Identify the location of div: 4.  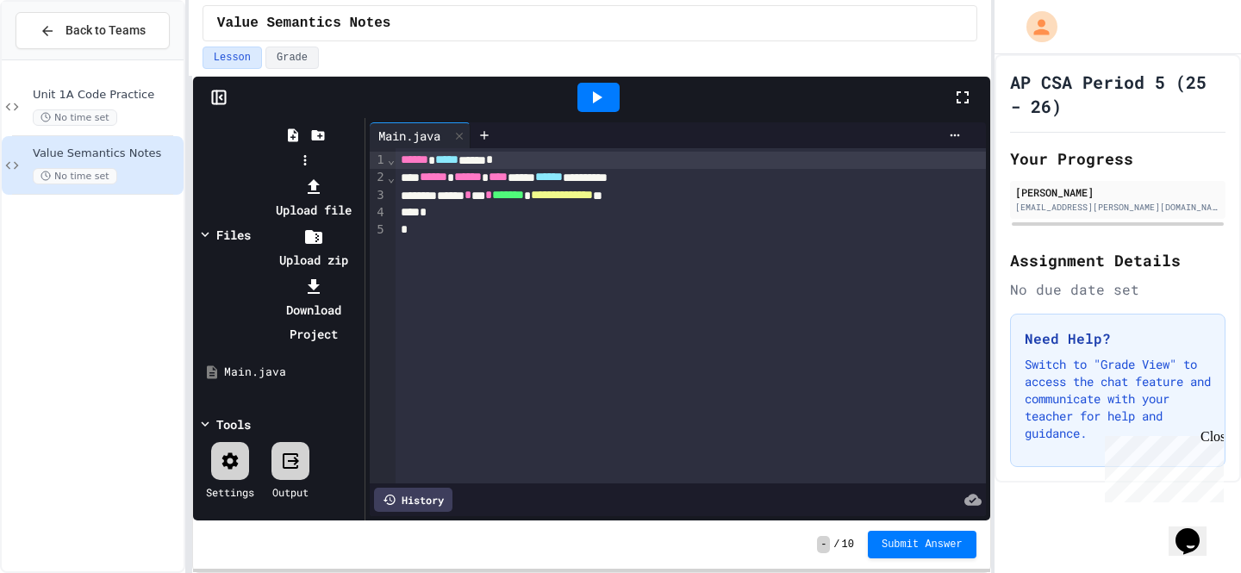
(378, 213).